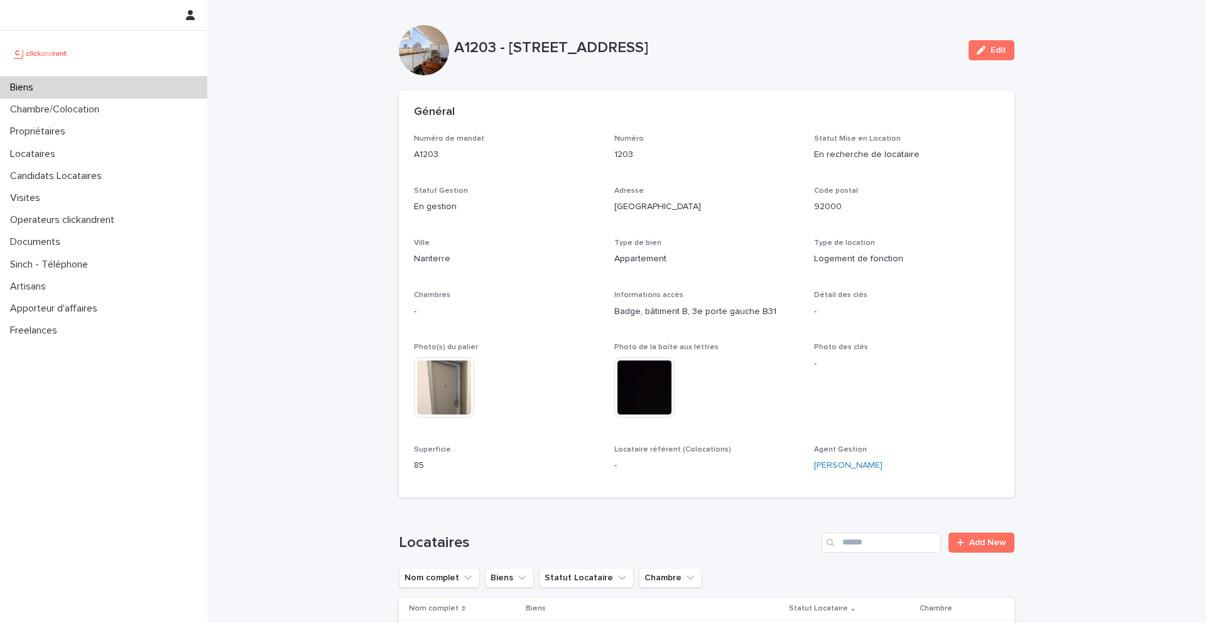  Describe the element at coordinates (56, 308) in the screenshot. I see `p: Apporteur d'affaires` at that location.